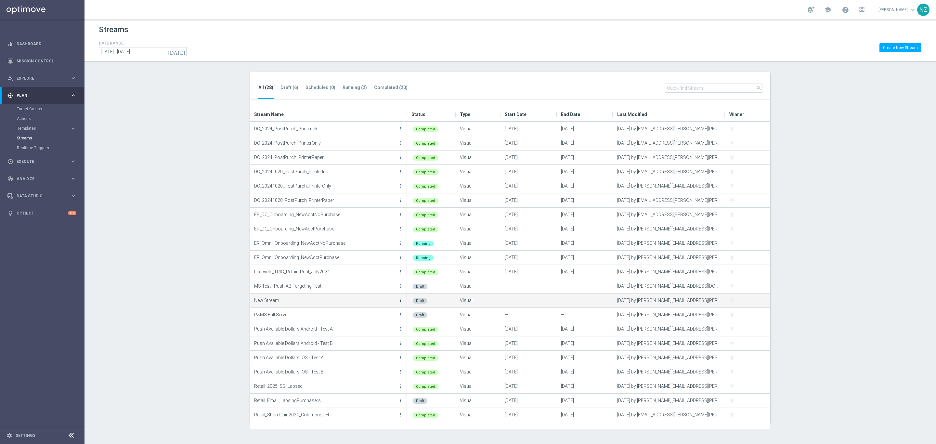 The height and width of the screenshot is (444, 936). I want to click on button: gps_fixed Plan keyboard_arrow_right, so click(42, 96).